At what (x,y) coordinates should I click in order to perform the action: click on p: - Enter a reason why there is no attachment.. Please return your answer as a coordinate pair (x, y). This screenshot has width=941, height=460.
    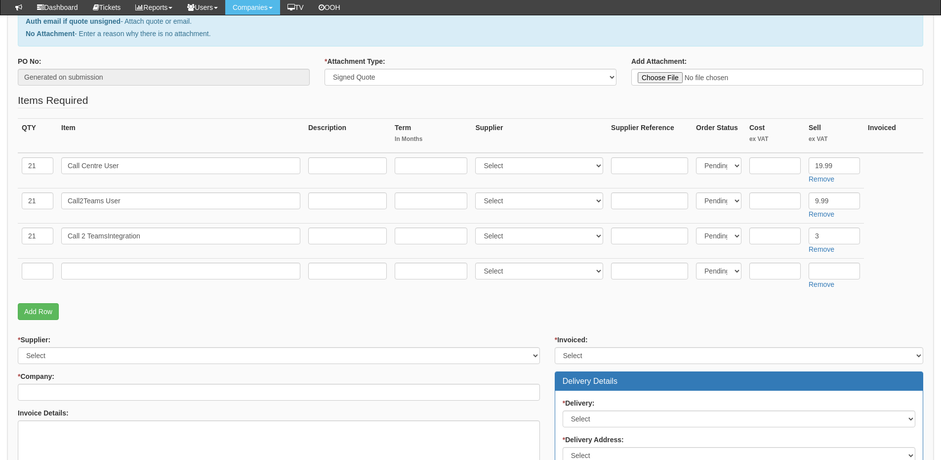
    Looking at the image, I should click on (470, 34).